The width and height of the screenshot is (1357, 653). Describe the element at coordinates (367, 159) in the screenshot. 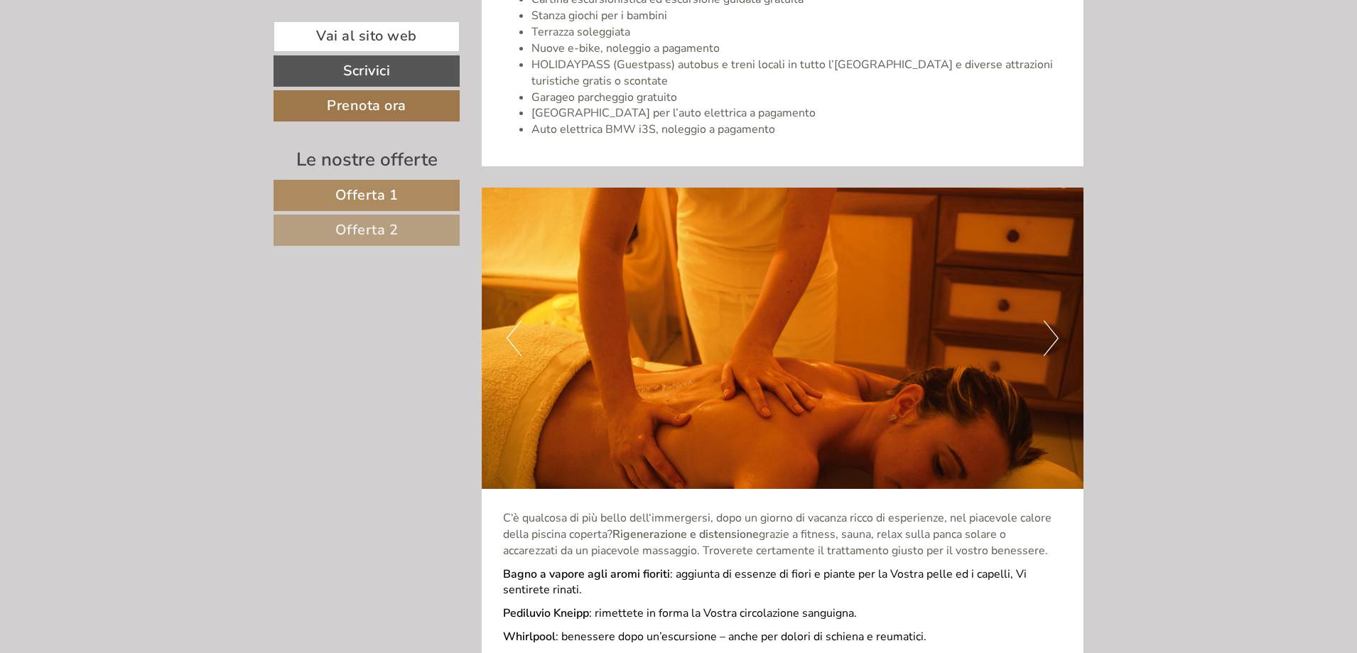

I see `div: Le nostre offerte` at that location.